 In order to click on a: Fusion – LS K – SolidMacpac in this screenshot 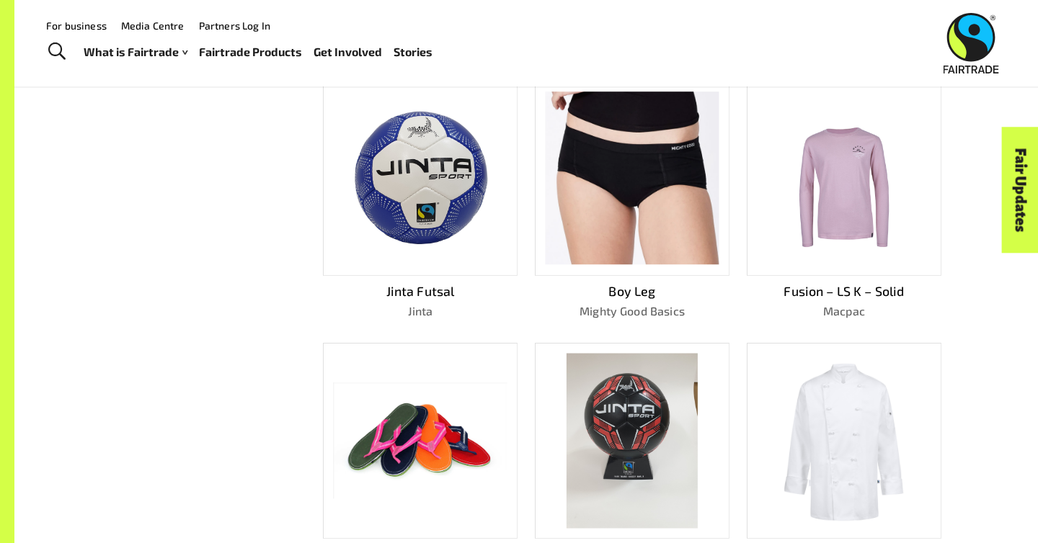, I will do `click(844, 200)`.